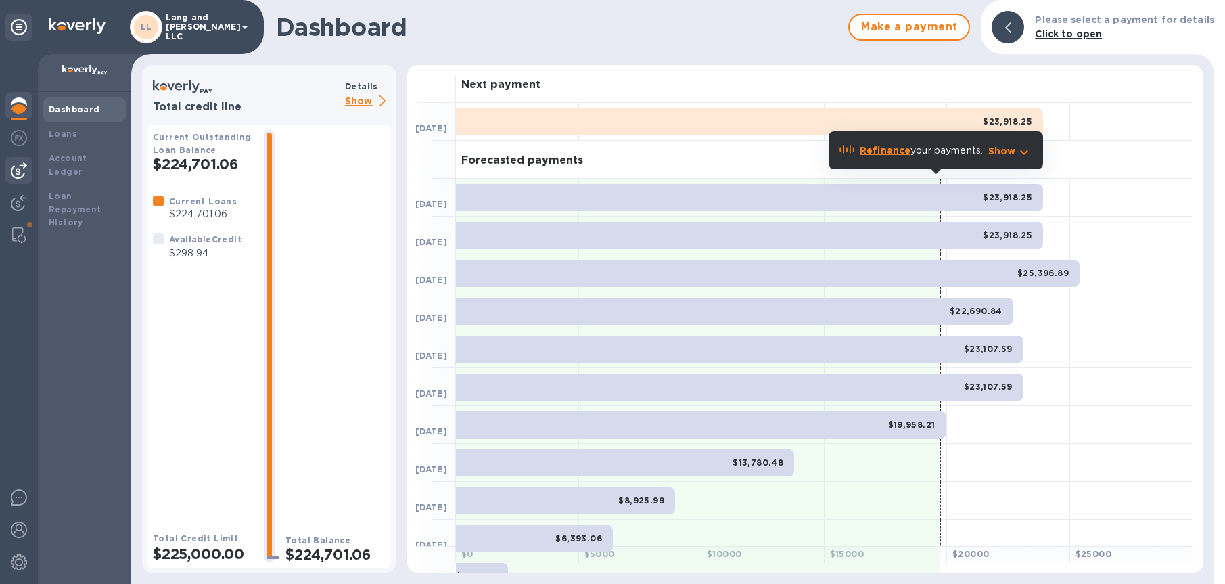  What do you see at coordinates (578, 538) in the screenshot?
I see `b: $6,393.06` at bounding box center [578, 538].